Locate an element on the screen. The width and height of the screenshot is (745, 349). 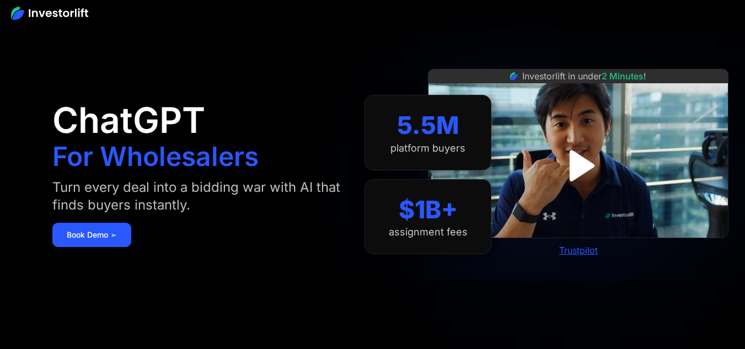
div: platform buyers is located at coordinates (428, 148).